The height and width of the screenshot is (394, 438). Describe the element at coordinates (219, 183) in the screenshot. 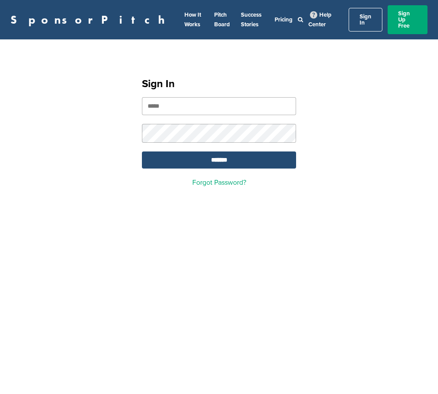

I see `a: Forgot Password?` at that location.